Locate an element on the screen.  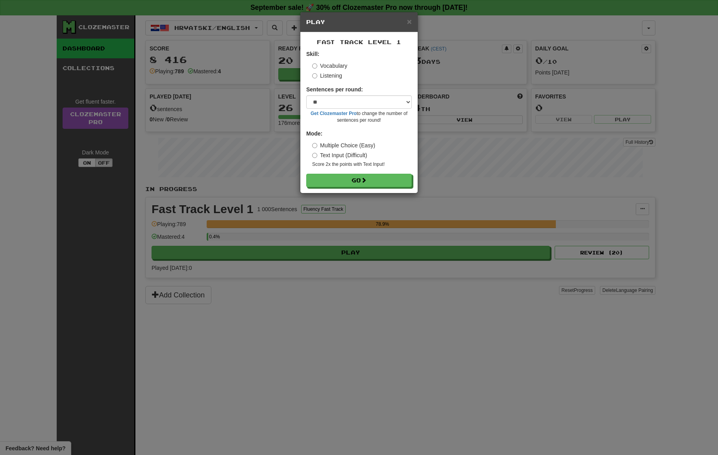
button: Go is located at coordinates (359, 180).